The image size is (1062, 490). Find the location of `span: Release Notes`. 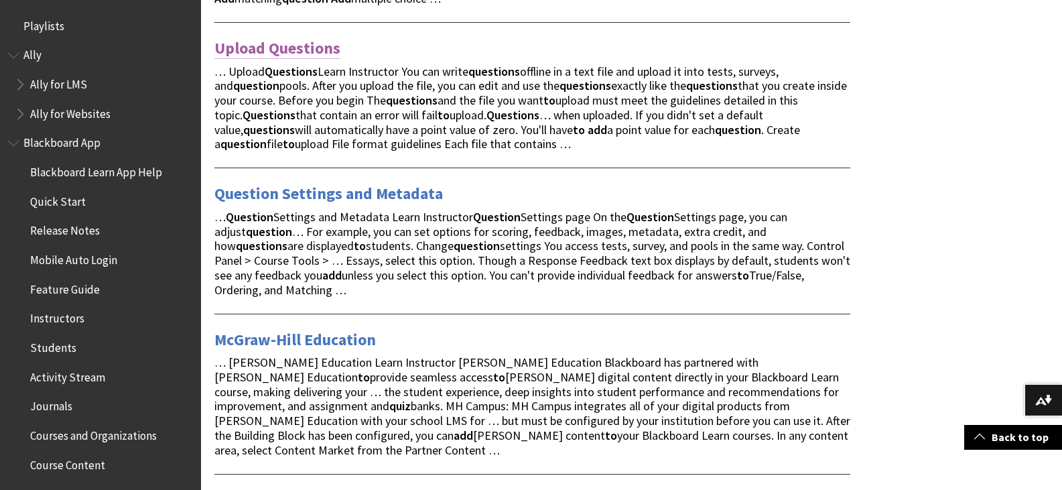

span: Release Notes is located at coordinates (65, 228).